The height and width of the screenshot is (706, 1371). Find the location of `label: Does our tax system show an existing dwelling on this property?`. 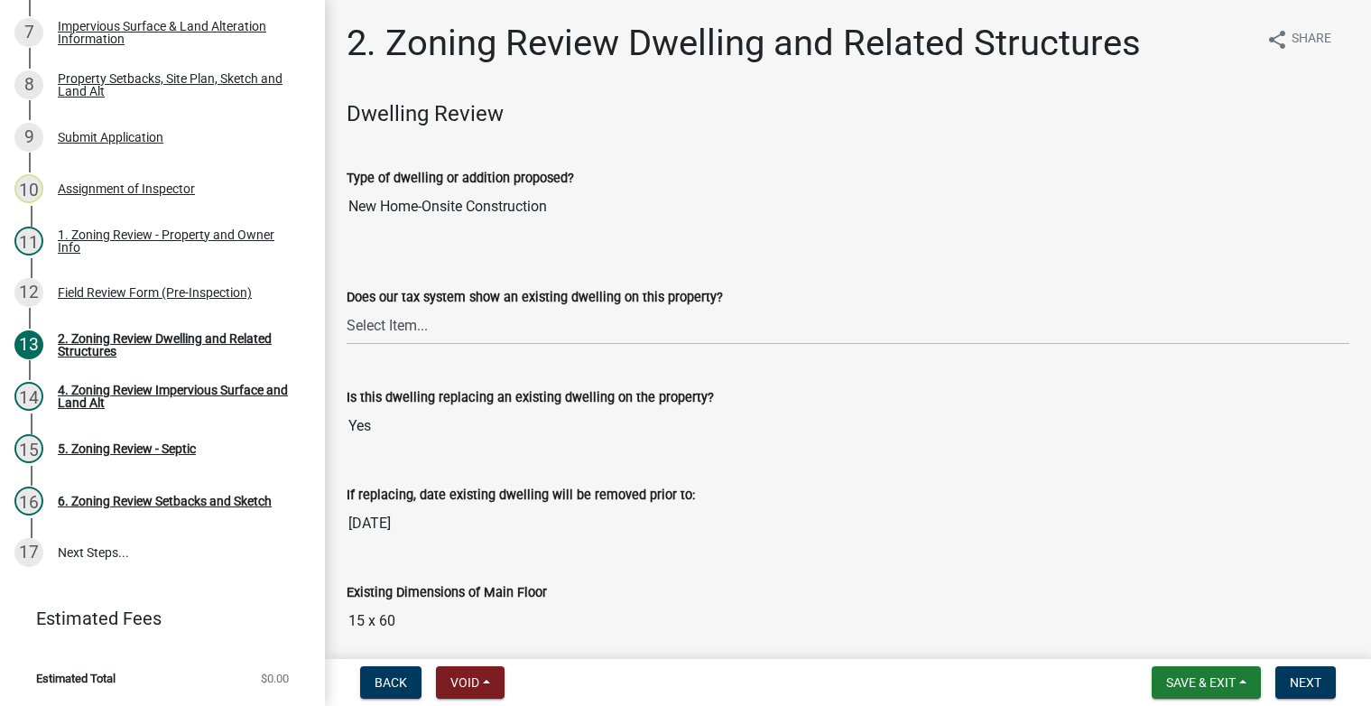

label: Does our tax system show an existing dwelling on this property? is located at coordinates (534, 298).